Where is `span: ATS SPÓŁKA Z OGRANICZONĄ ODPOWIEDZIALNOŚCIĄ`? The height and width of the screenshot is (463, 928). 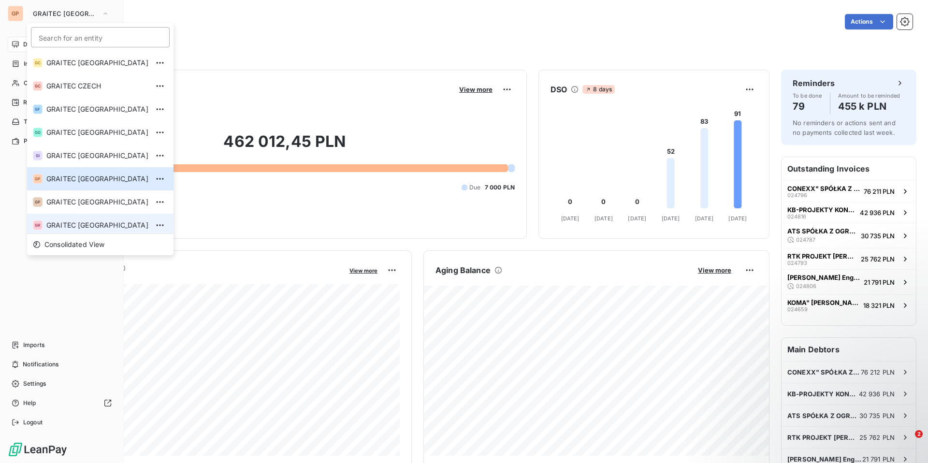
span: ATS SPÓŁKA Z OGRANICZONĄ ODPOWIEDZIALNOŚCIĄ is located at coordinates (822, 231).